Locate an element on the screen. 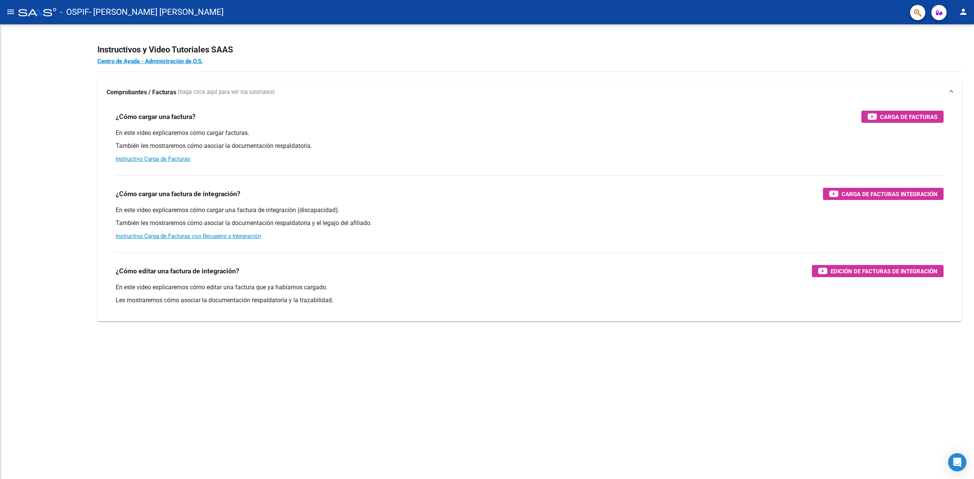 The width and height of the screenshot is (974, 479). span: - OSPIF is located at coordinates (75, 12).